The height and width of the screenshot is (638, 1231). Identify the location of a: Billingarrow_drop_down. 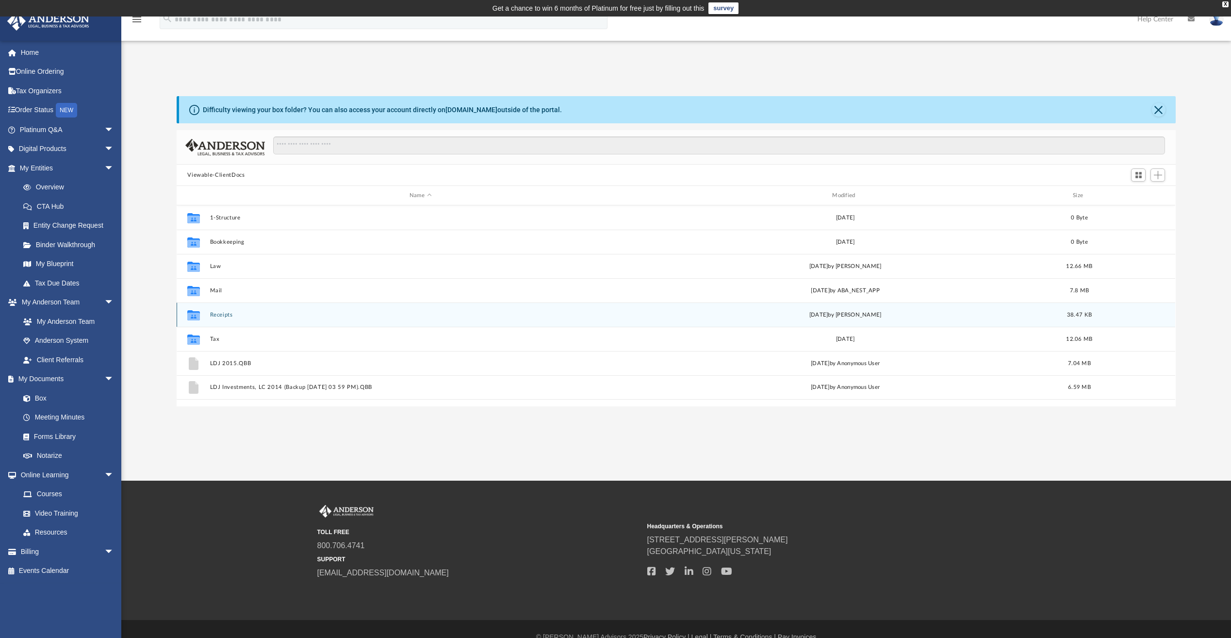
(67, 551).